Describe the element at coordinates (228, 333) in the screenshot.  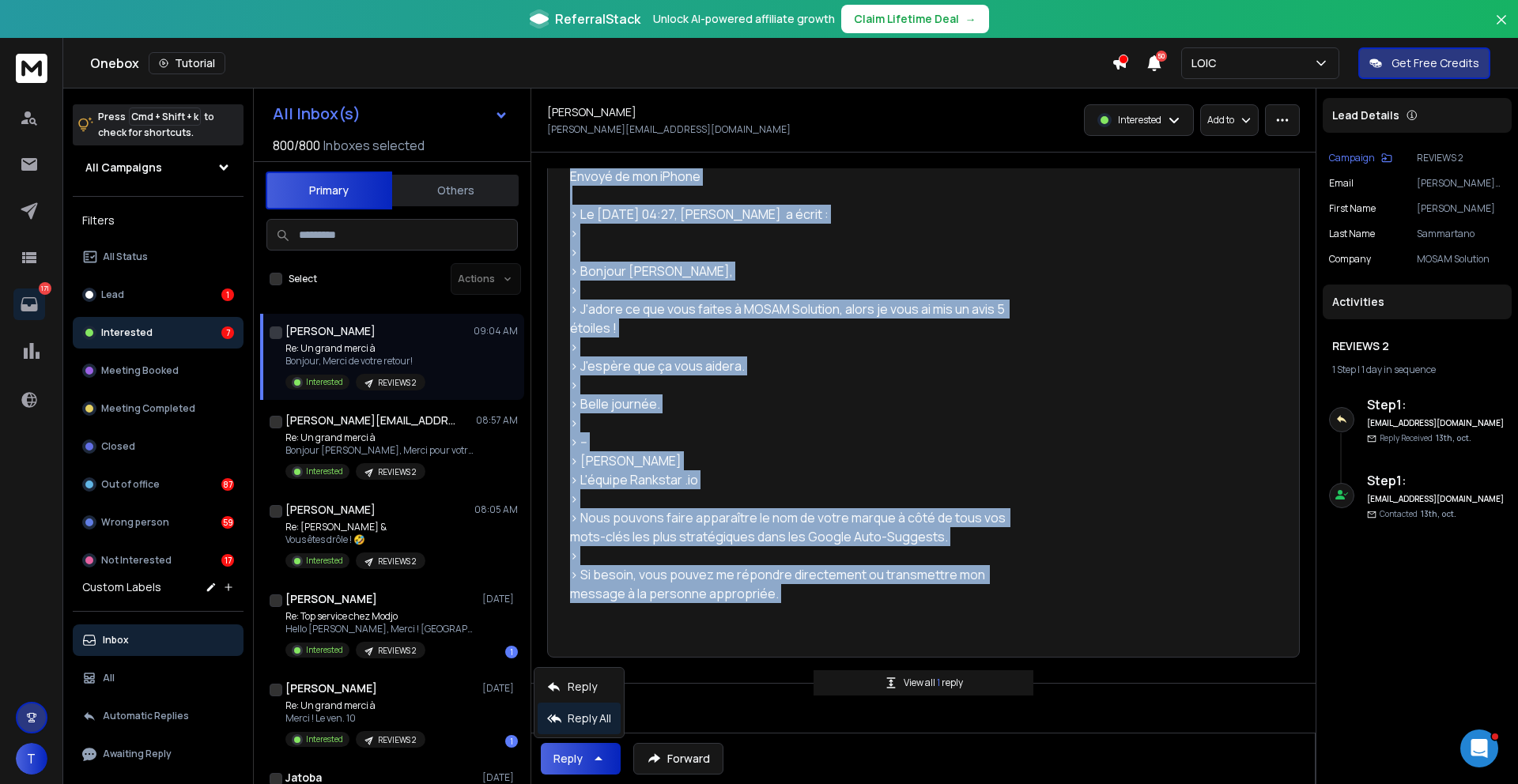
I see `div: 7` at that location.